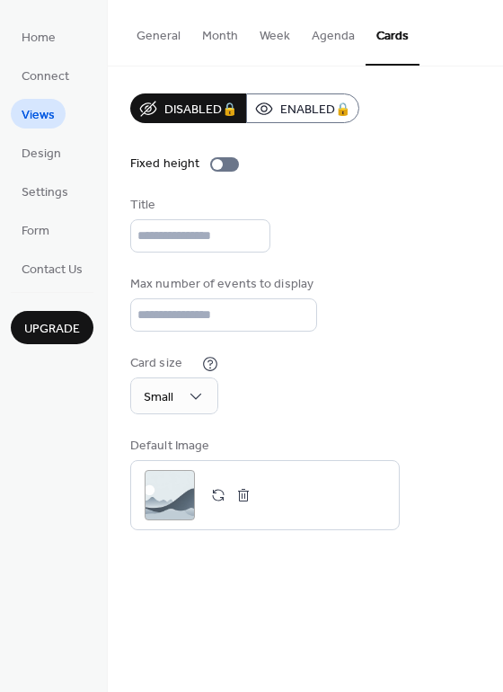 The width and height of the screenshot is (503, 692). What do you see at coordinates (52, 329) in the screenshot?
I see `span: Upgrade` at bounding box center [52, 329].